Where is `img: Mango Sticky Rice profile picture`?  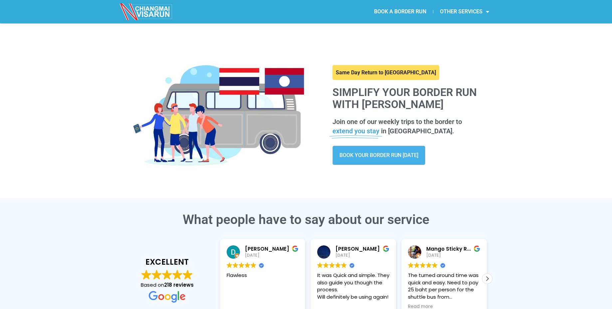 img: Mango Sticky Rice profile picture is located at coordinates (415, 252).